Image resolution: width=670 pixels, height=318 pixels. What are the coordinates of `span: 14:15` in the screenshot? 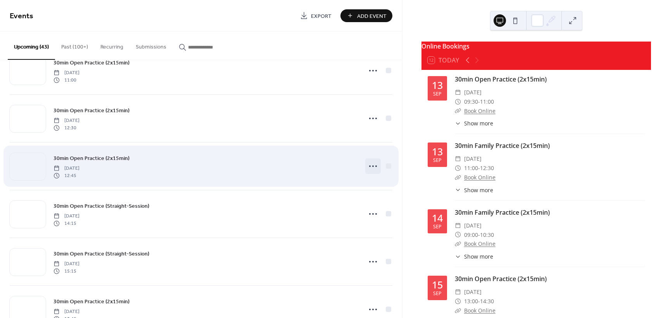 It's located at (66, 223).